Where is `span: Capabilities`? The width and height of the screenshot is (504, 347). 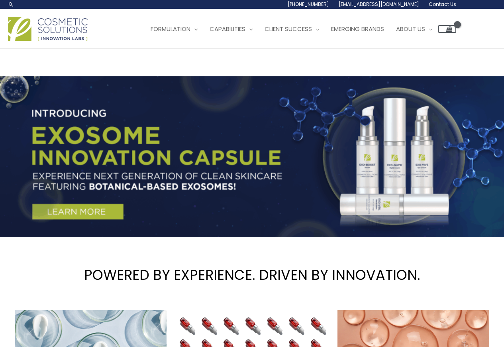 span: Capabilities is located at coordinates (227, 29).